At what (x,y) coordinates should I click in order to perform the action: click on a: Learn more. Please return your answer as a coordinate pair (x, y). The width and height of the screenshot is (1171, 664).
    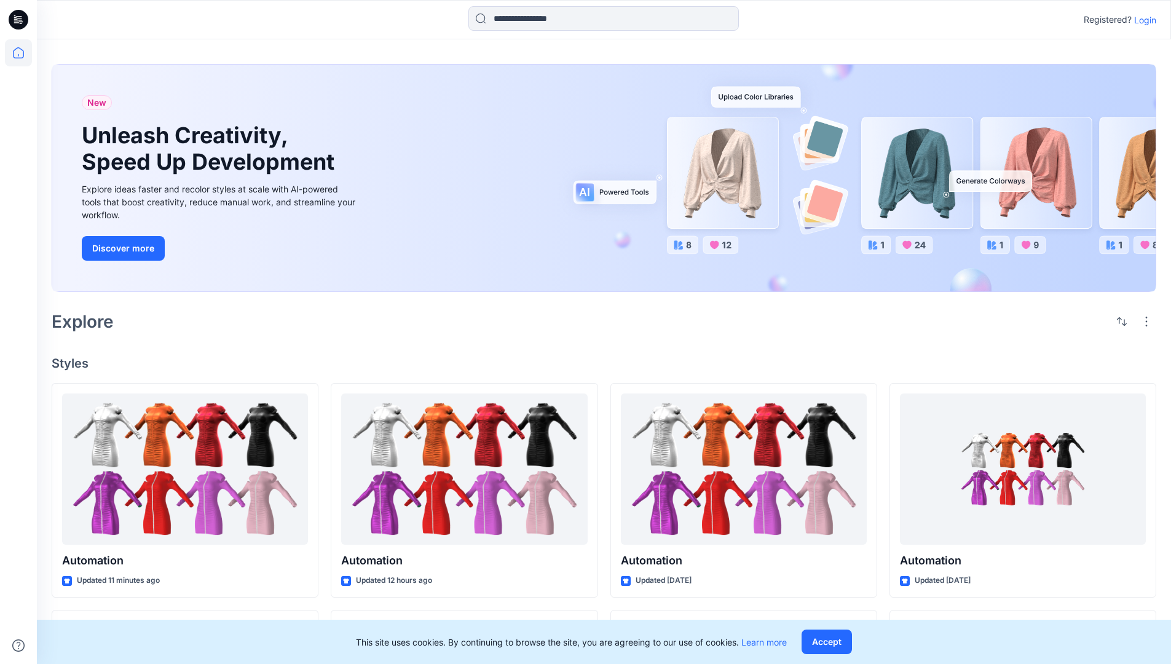
    Looking at the image, I should click on (764, 642).